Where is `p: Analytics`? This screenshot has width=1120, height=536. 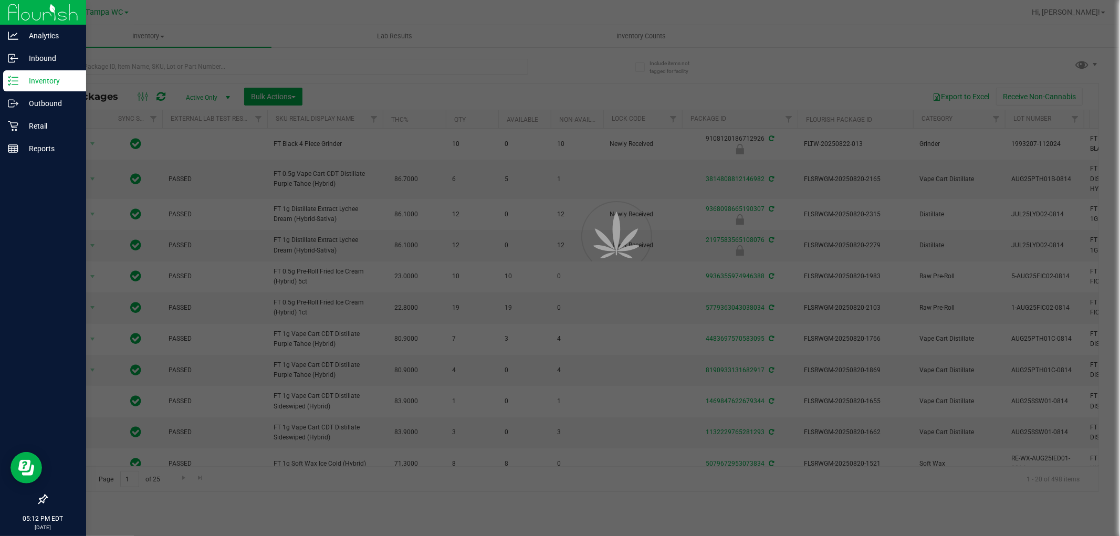
p: Analytics is located at coordinates (50, 36).